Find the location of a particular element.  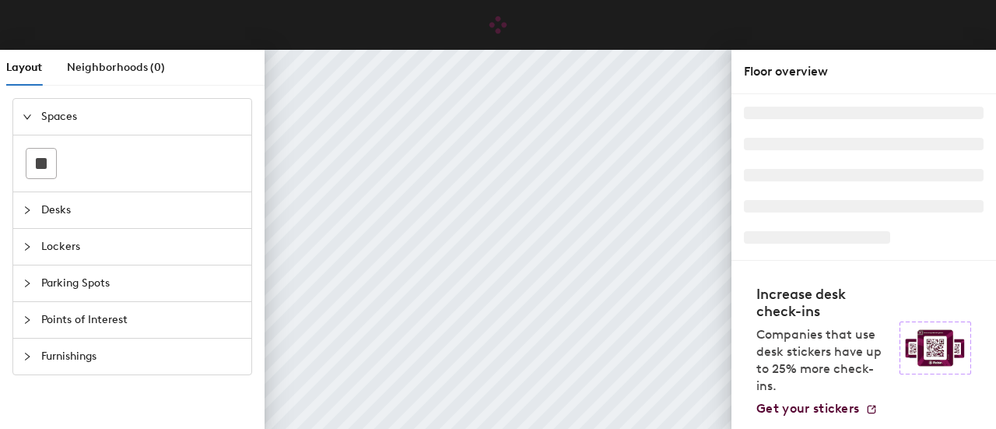

img: Sticker logo is located at coordinates (936, 348).